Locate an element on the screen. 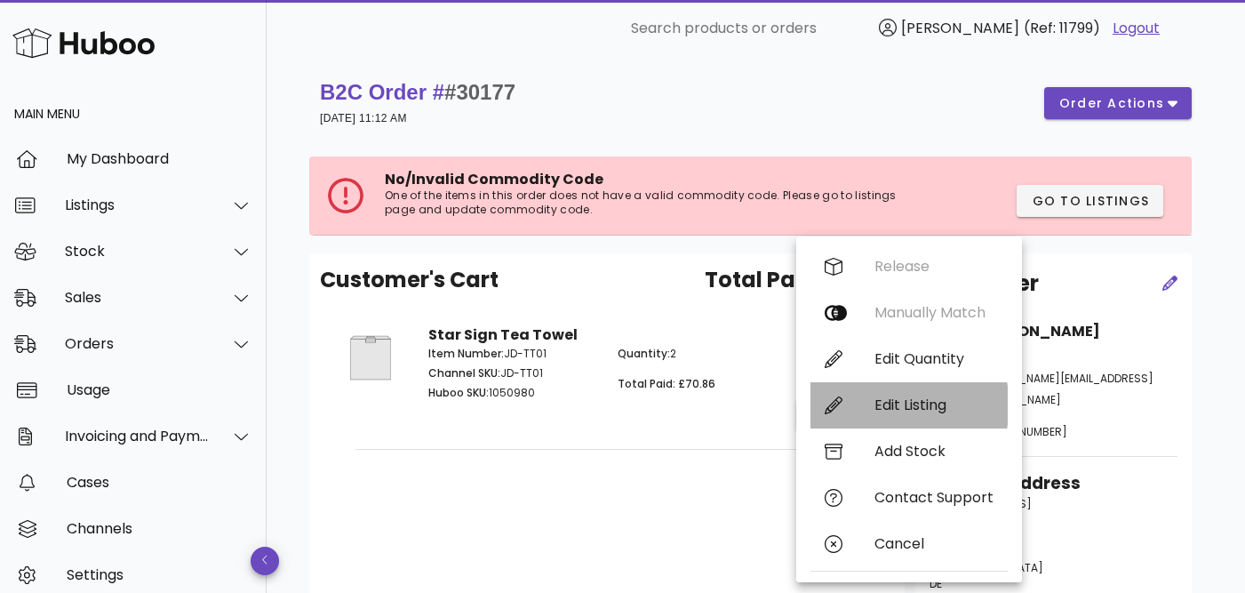  span: #30177 is located at coordinates (480, 92).